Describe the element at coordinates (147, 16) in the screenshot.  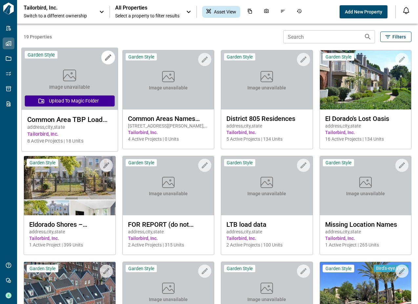
I see `span: Select a property to filter results` at that location.